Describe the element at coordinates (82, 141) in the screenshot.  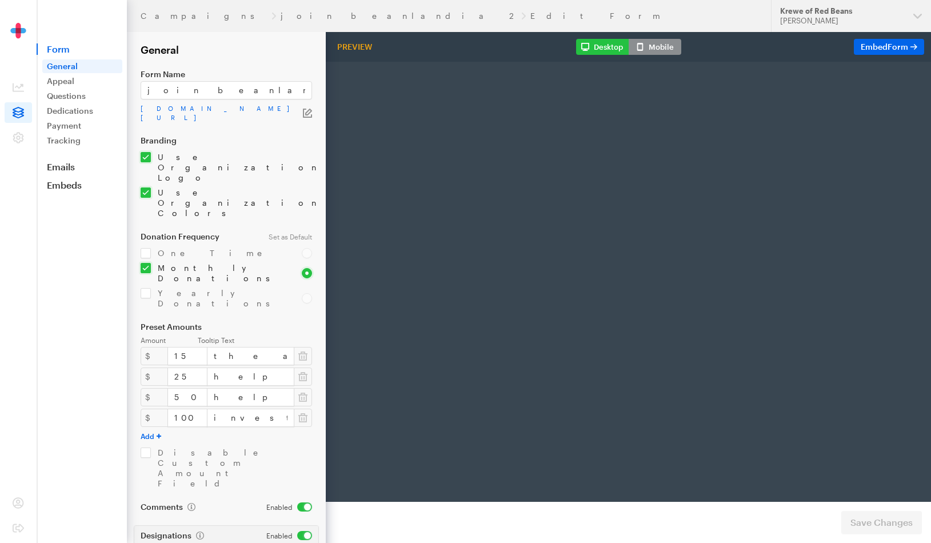
I see `a: Tracking` at that location.